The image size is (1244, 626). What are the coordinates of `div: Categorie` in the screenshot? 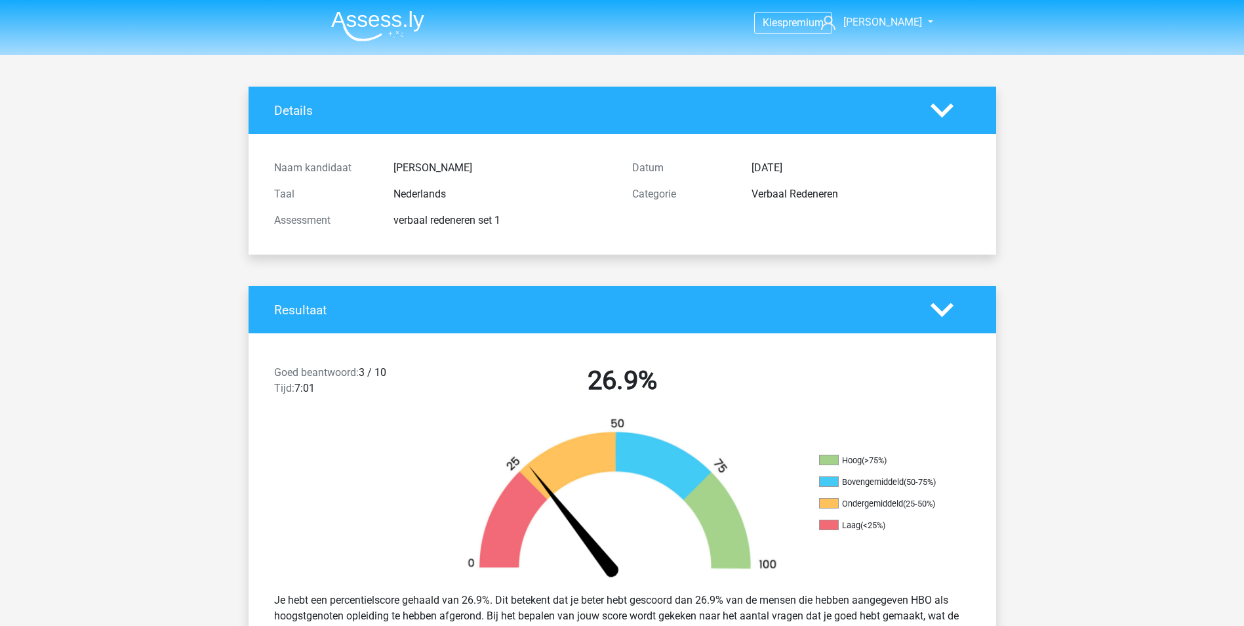 It's located at (682, 194).